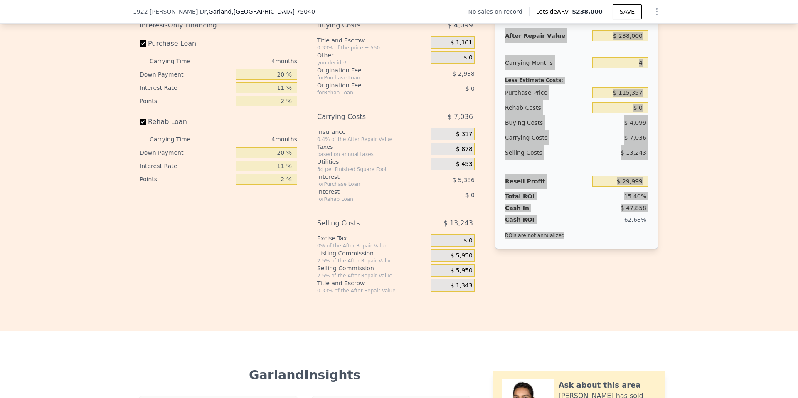 The width and height of the screenshot is (798, 398). Describe the element at coordinates (372, 291) in the screenshot. I see `div: 0.33% of the After Repair Value` at that location.